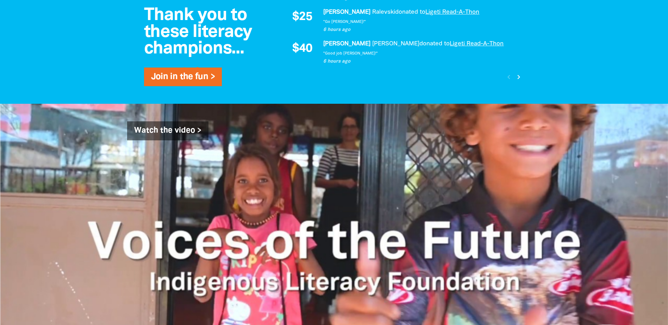 The width and height of the screenshot is (668, 325). I want to click on span: $25, so click(302, 17).